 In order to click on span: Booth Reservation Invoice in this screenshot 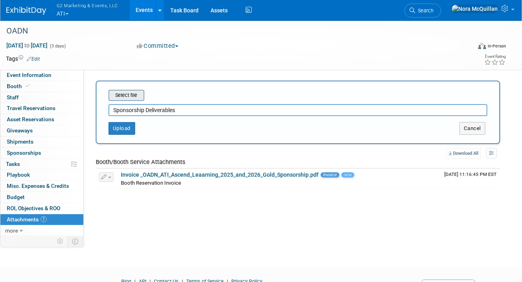, I will do `click(151, 183)`.